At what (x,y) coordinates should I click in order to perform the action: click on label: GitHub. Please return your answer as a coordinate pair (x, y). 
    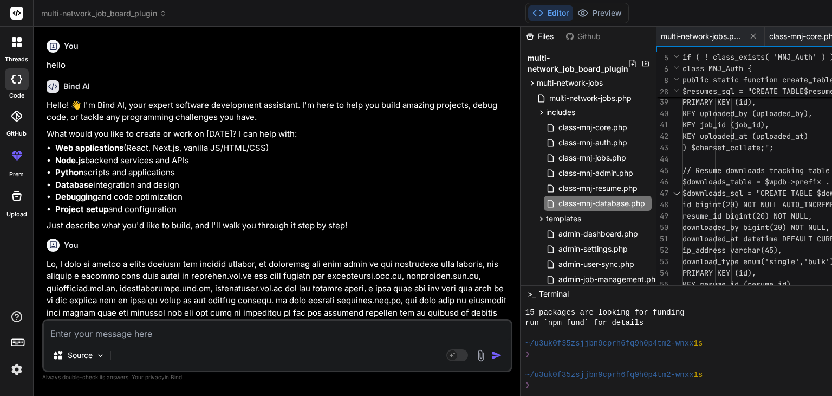
    Looking at the image, I should click on (16, 133).